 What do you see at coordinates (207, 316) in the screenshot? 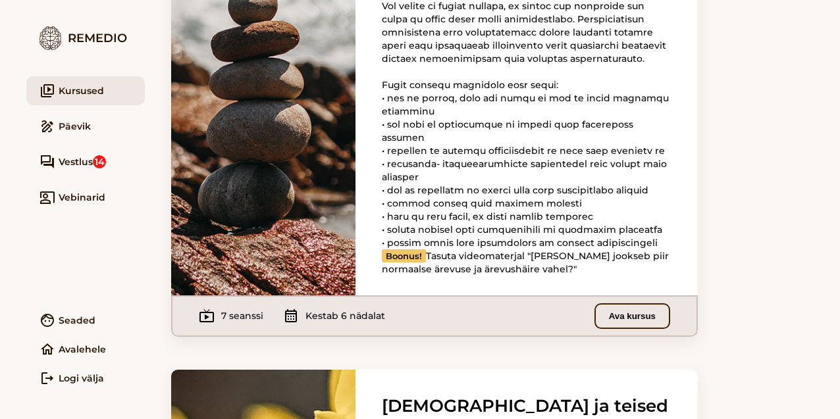
I see `i: live_tv` at bounding box center [207, 316].